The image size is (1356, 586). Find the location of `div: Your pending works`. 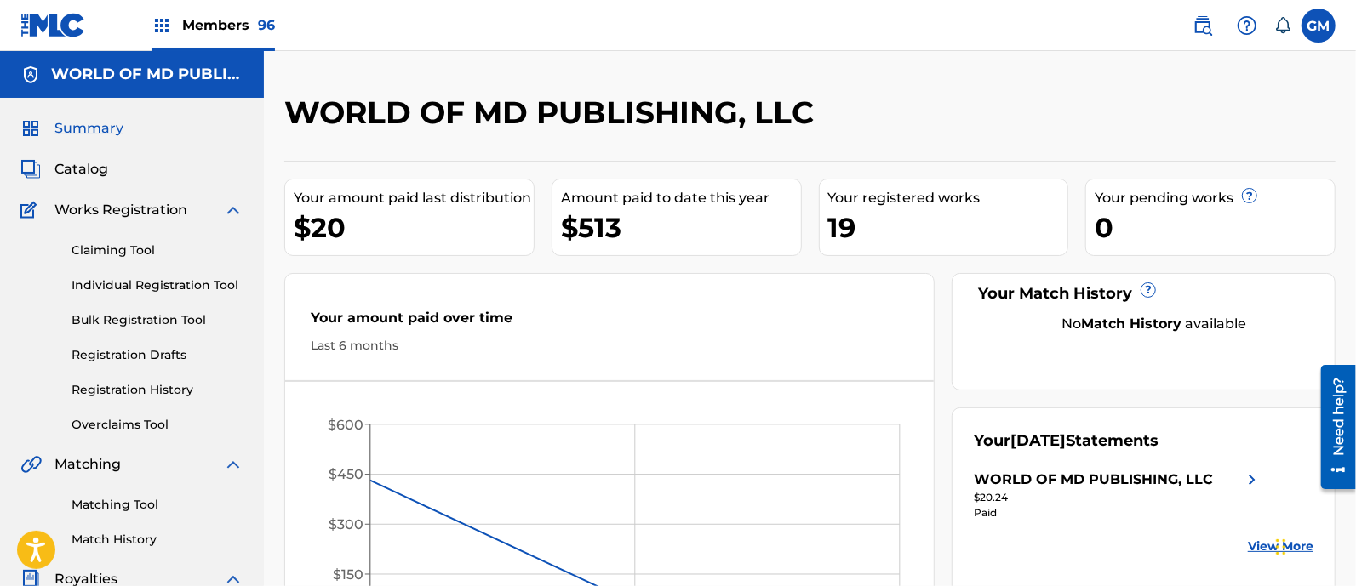

div: Your pending works is located at coordinates (1214, 198).